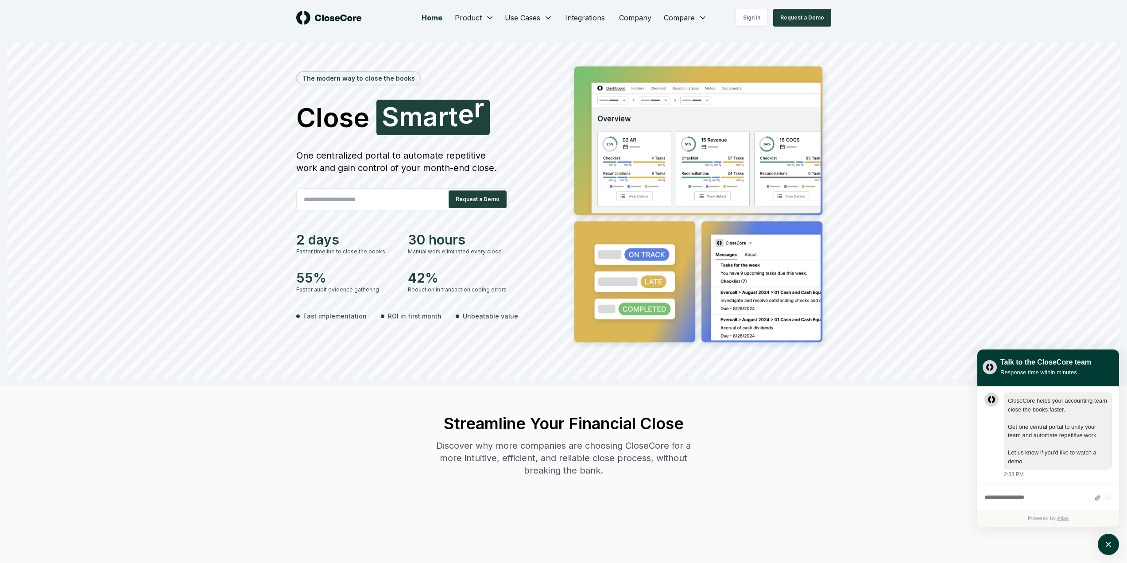  What do you see at coordinates (466, 114) in the screenshot?
I see `span: e` at bounding box center [466, 114].